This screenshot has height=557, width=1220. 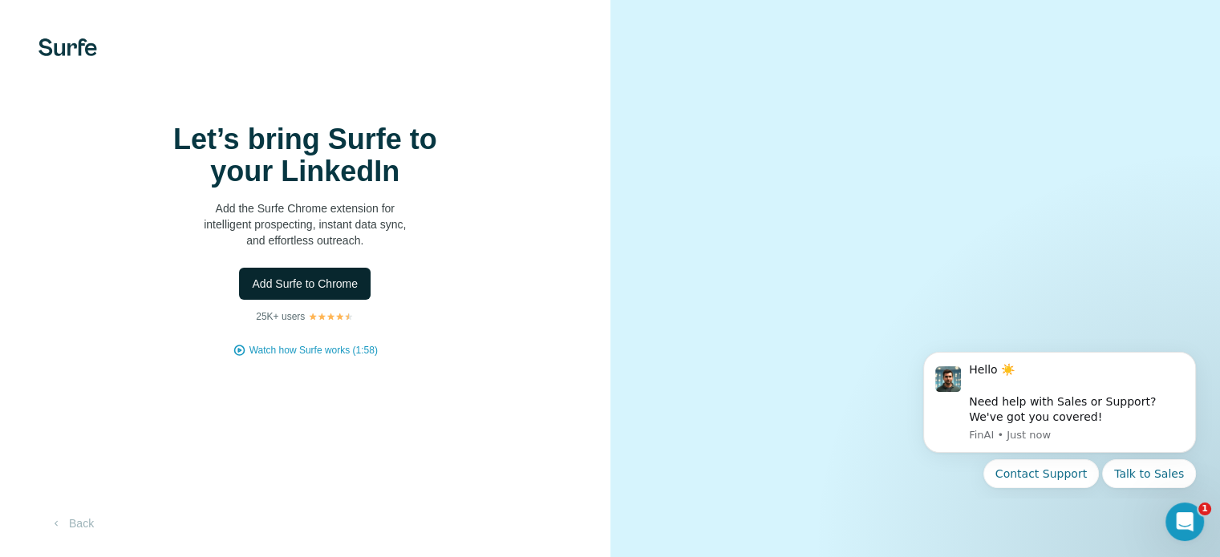 I want to click on button: Add Surfe to Chrome, so click(x=305, y=284).